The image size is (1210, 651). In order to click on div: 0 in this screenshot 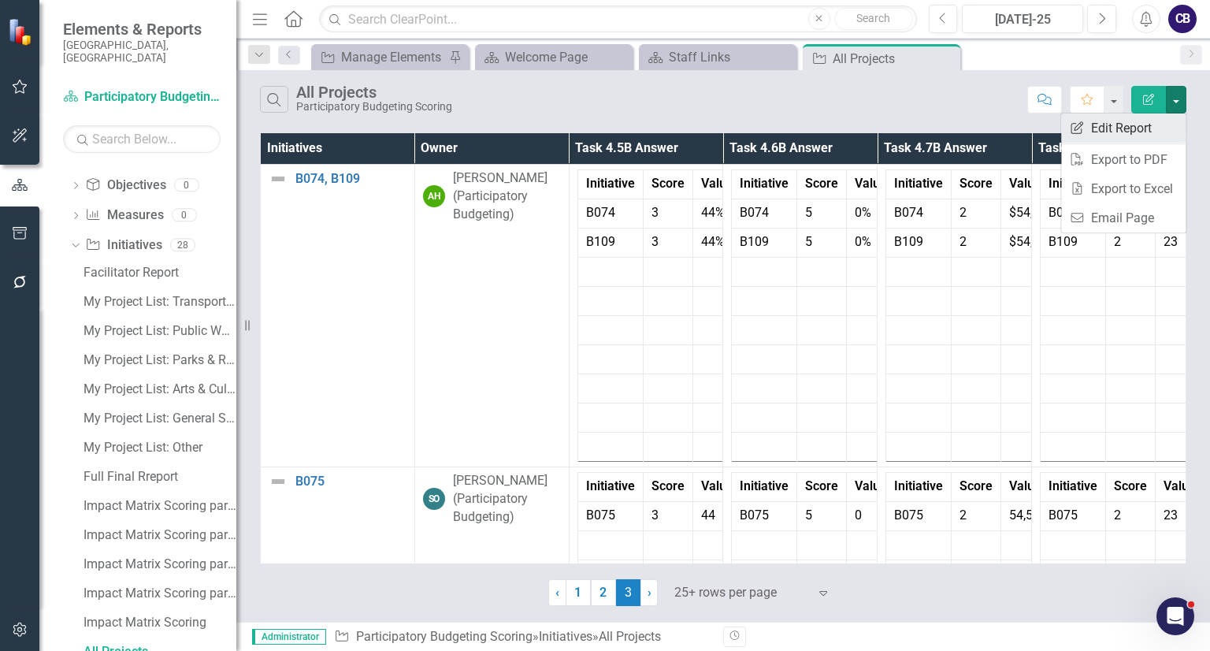, I will do `click(187, 185)`.